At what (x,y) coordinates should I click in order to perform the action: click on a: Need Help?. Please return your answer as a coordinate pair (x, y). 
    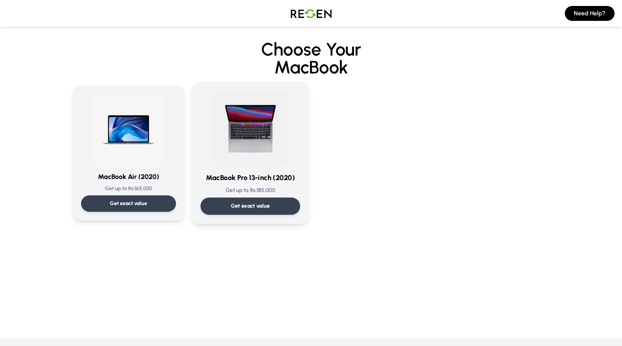
    Looking at the image, I should click on (589, 13).